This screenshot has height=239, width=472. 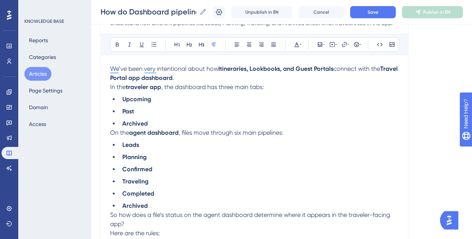 I want to click on button: Save, so click(x=373, y=12).